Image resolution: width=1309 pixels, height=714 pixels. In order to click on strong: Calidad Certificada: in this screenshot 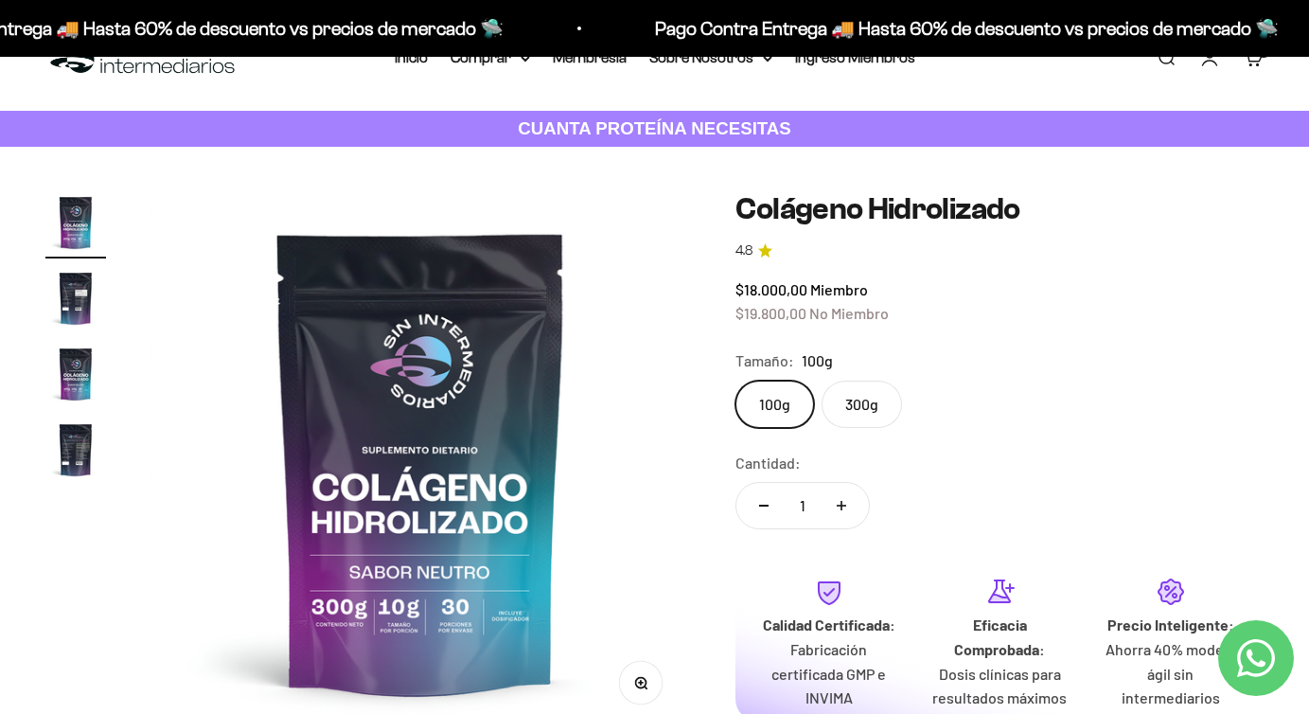, I will do `click(829, 624)`.